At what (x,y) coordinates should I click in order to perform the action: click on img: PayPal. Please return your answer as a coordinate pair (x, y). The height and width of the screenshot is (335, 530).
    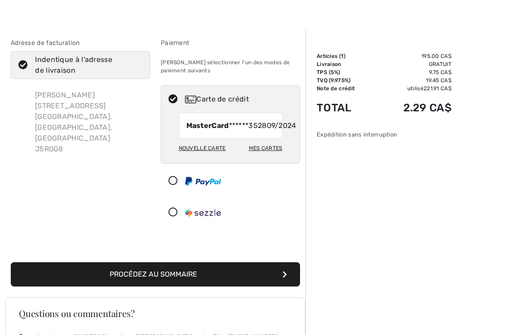
    Looking at the image, I should click on (203, 181).